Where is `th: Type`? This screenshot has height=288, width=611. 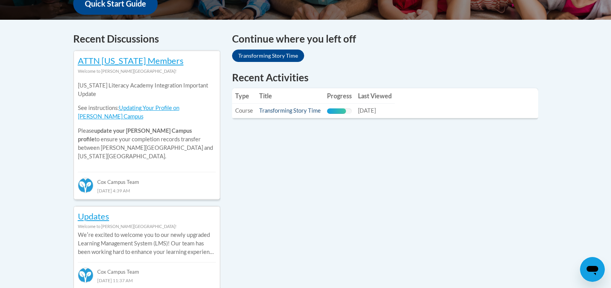
th: Type is located at coordinates (244, 96).